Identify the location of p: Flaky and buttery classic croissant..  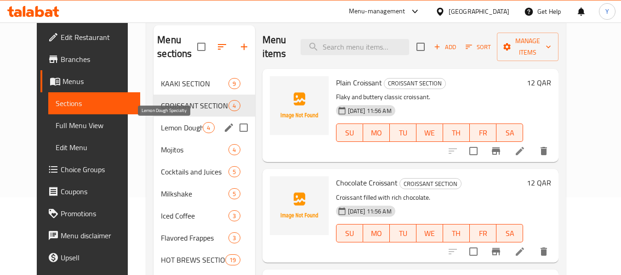
(430, 97).